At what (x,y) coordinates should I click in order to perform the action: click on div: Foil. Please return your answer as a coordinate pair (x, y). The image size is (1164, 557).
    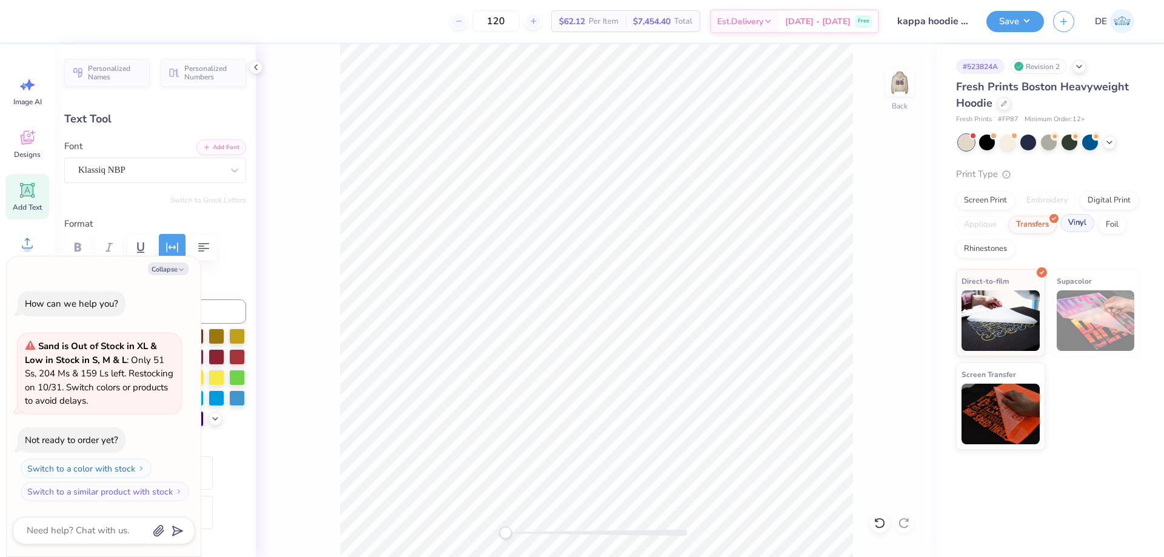
    Looking at the image, I should click on (1112, 225).